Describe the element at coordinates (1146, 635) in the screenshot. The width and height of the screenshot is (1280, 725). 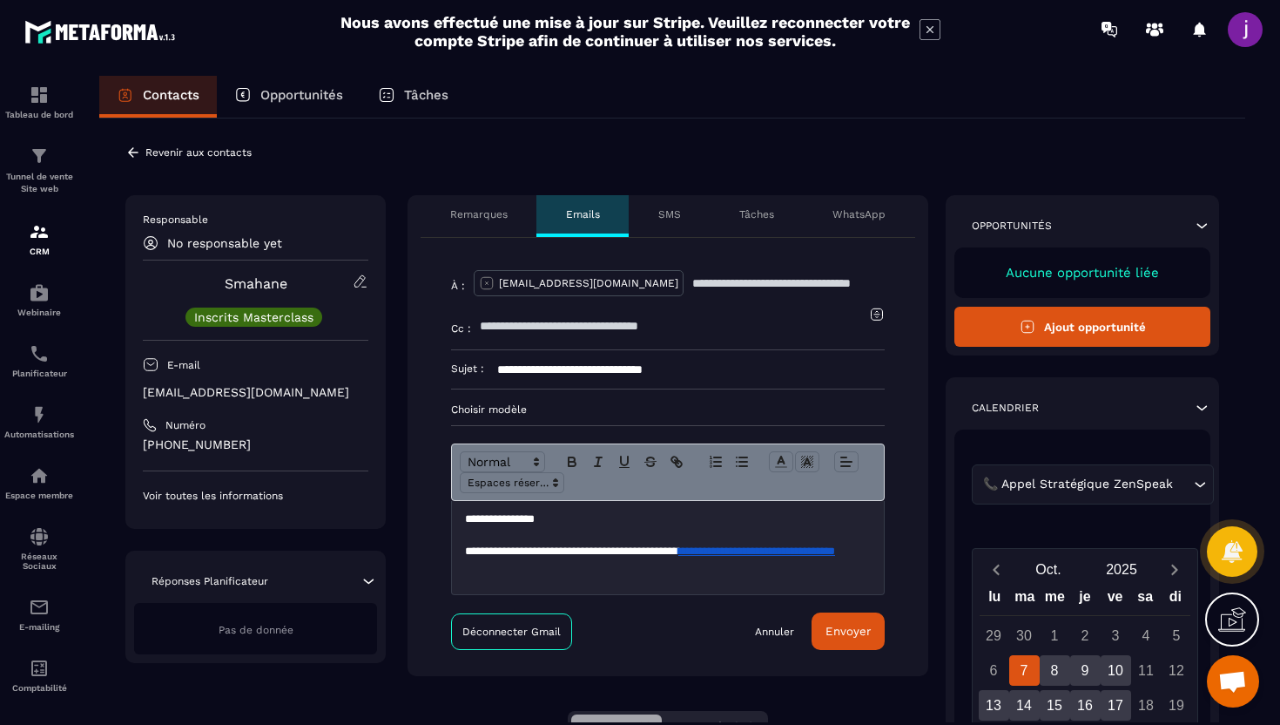
I see `div: 4` at that location.